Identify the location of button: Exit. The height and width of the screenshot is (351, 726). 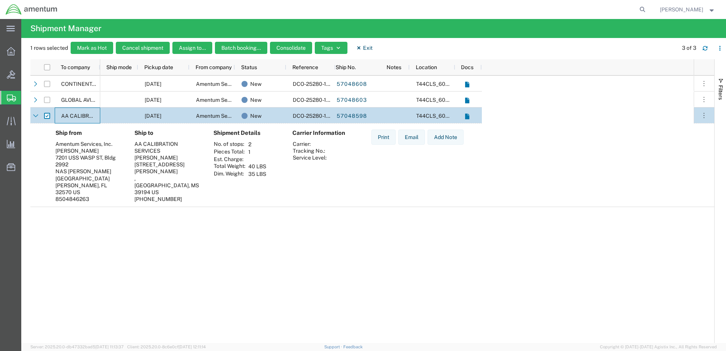
(364, 48).